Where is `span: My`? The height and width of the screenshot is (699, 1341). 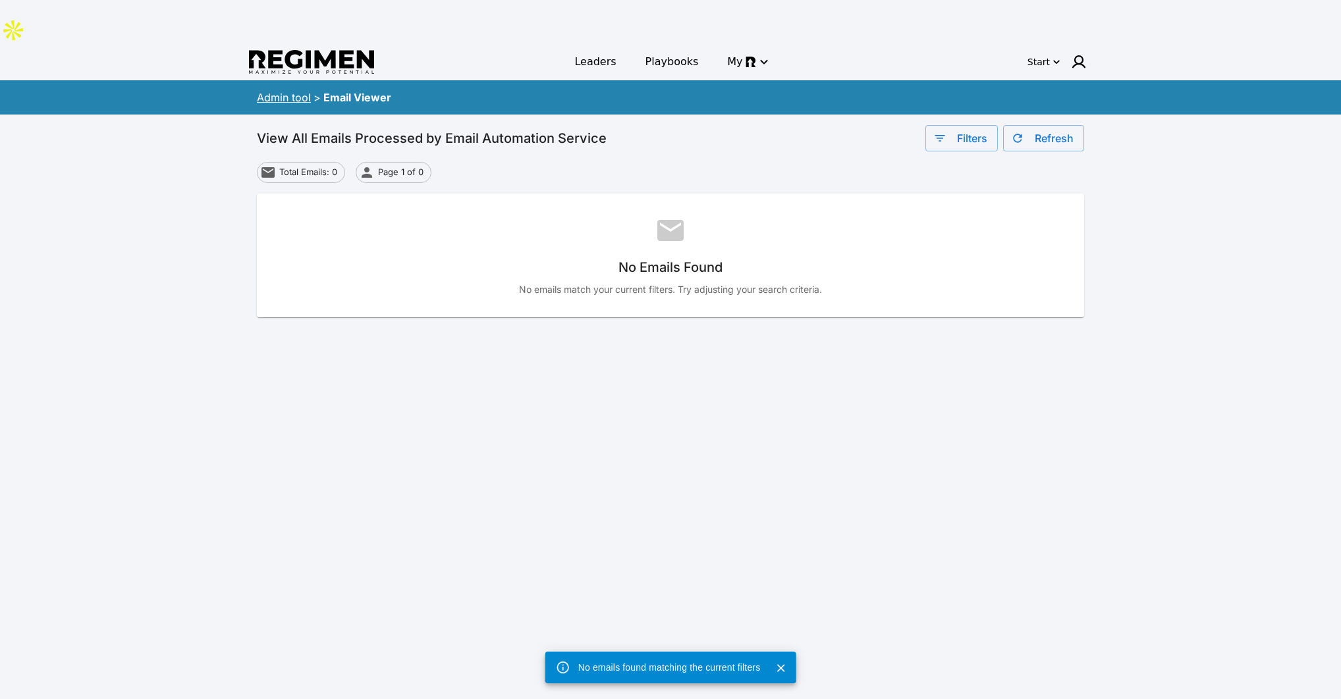 span: My is located at coordinates (734, 62).